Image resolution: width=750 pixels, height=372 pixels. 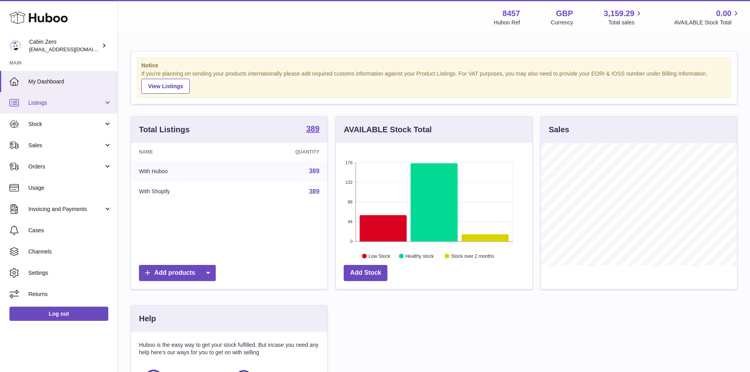 I want to click on text: 176, so click(x=349, y=163).